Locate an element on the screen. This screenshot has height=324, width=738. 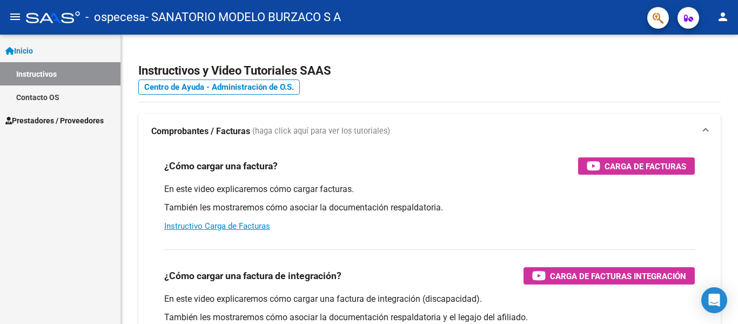
div: Open Intercom Messenger is located at coordinates (715, 300).